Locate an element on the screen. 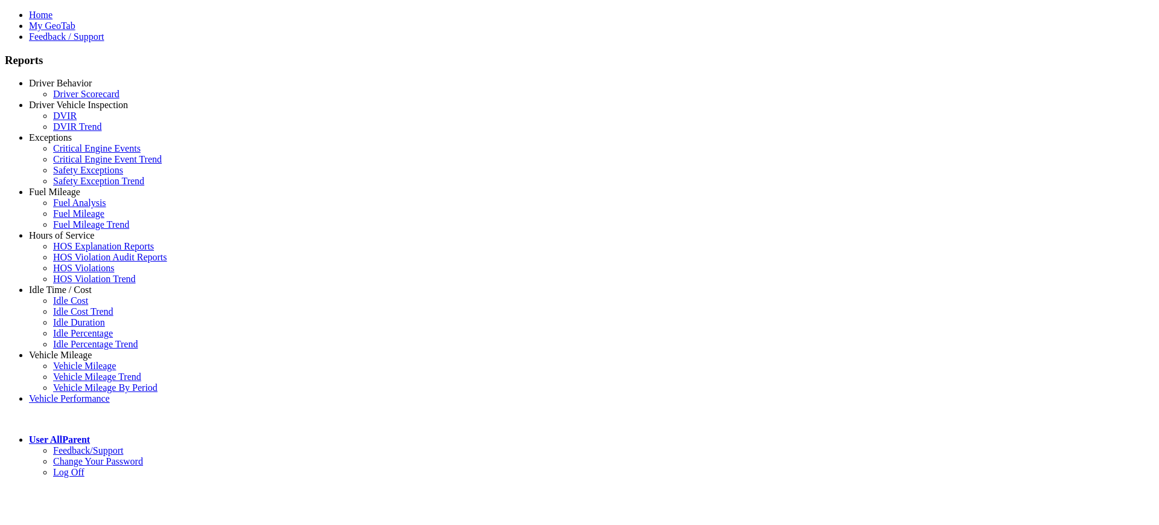  h3: Reports is located at coordinates (580, 60).